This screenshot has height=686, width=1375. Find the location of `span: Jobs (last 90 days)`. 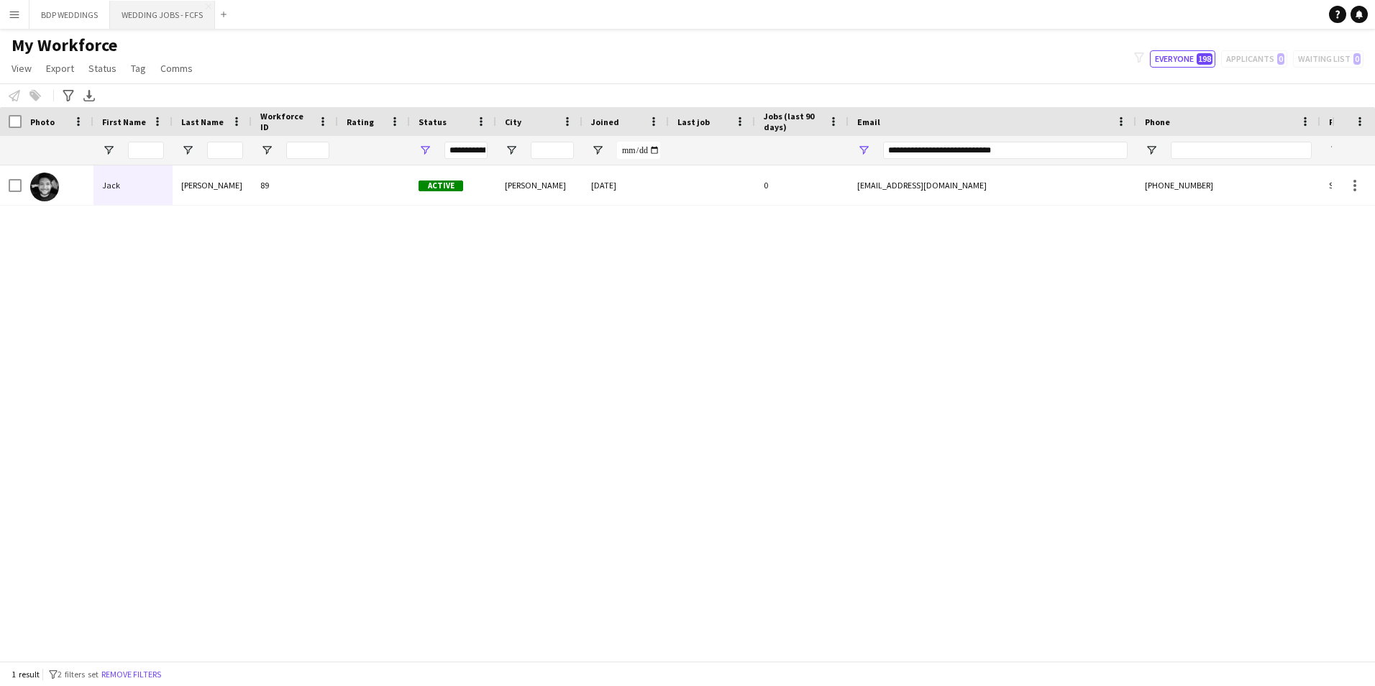

span: Jobs (last 90 days) is located at coordinates (794, 122).